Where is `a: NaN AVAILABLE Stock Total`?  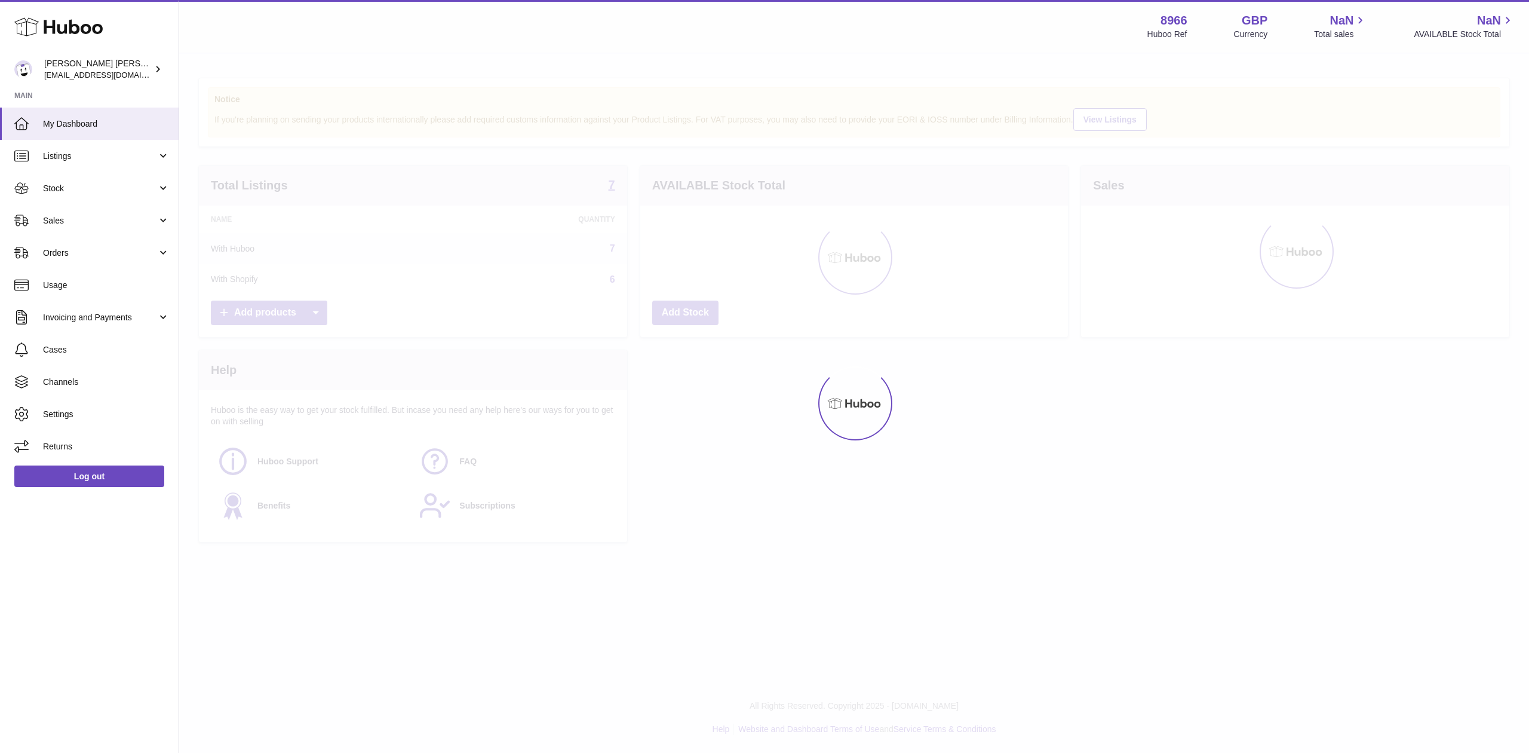 a: NaN AVAILABLE Stock Total is located at coordinates (1464, 26).